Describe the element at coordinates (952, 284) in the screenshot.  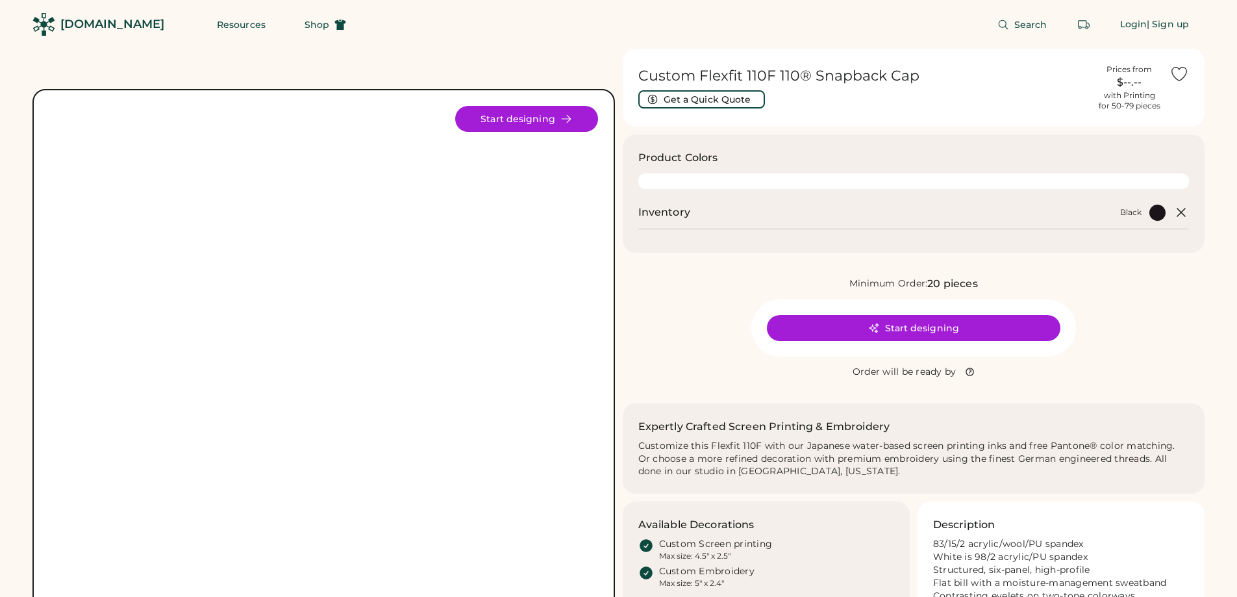
I see `div: 20 pieces` at that location.